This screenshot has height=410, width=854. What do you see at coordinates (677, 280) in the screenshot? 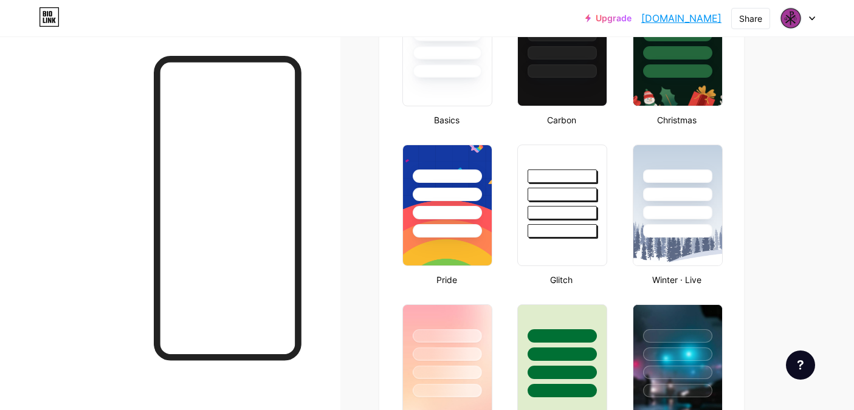
I see `div: Winter · Live` at bounding box center [677, 280].